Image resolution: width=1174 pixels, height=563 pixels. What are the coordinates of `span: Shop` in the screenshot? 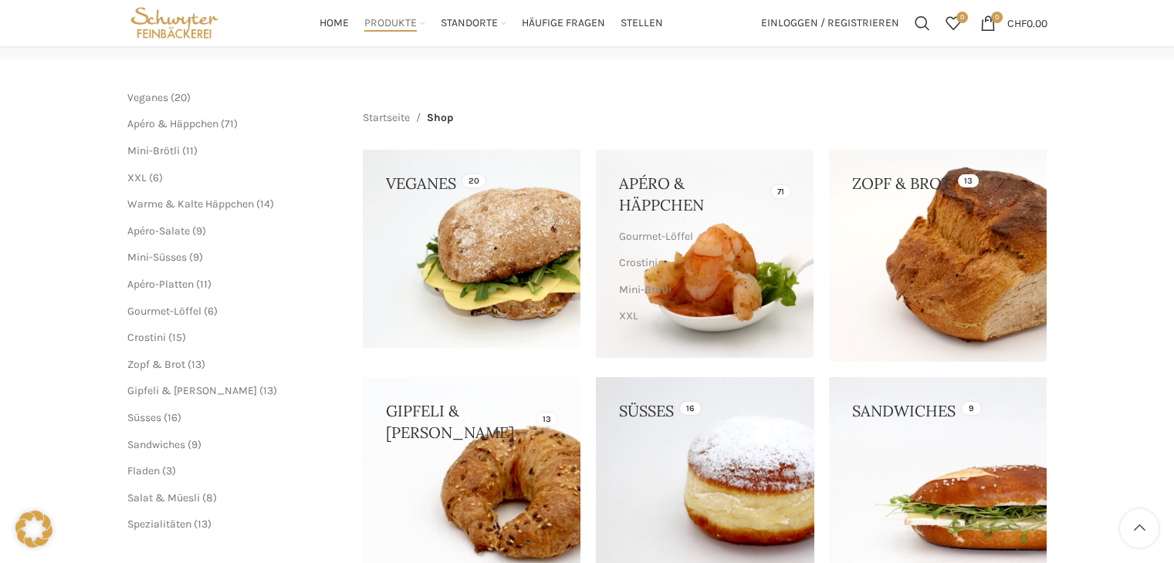 It's located at (440, 118).